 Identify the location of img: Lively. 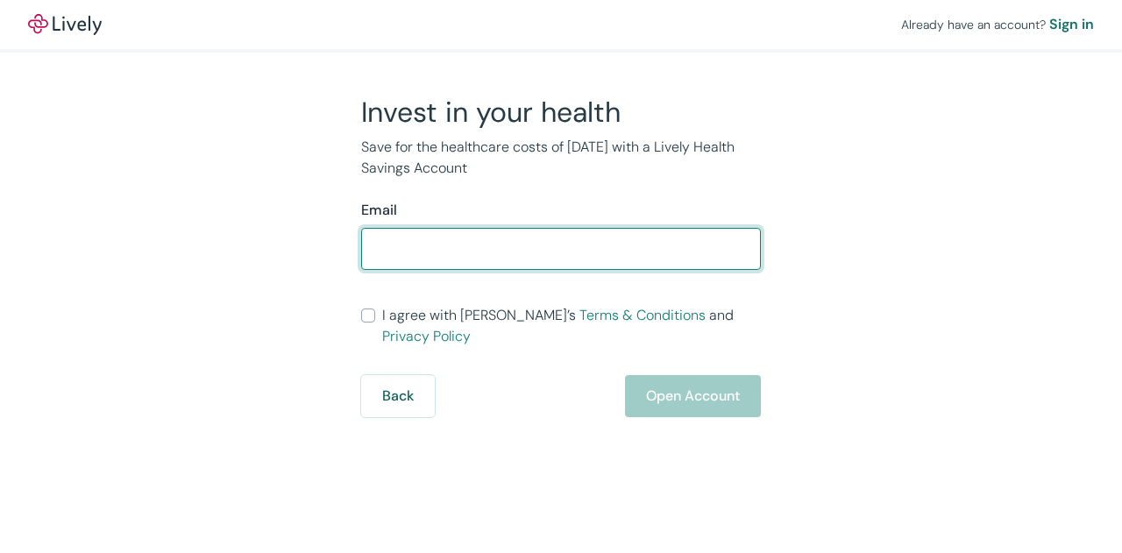
(65, 25).